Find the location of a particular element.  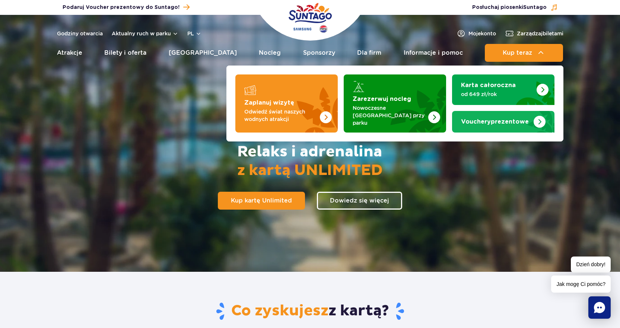

a: Vouchery prezentowe is located at coordinates (503, 122).